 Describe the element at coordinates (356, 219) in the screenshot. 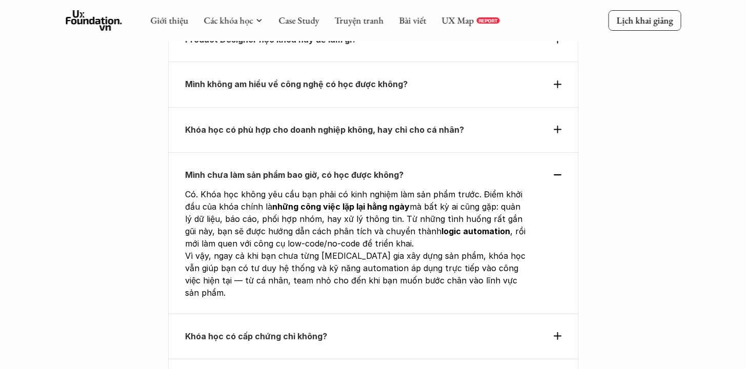

I see `p: Có. Khóa học không yêu cầu bạn phải có kinh nghiệm làm sản phẩm trước. Điểm khởi đầu của khóa chí...` at that location.